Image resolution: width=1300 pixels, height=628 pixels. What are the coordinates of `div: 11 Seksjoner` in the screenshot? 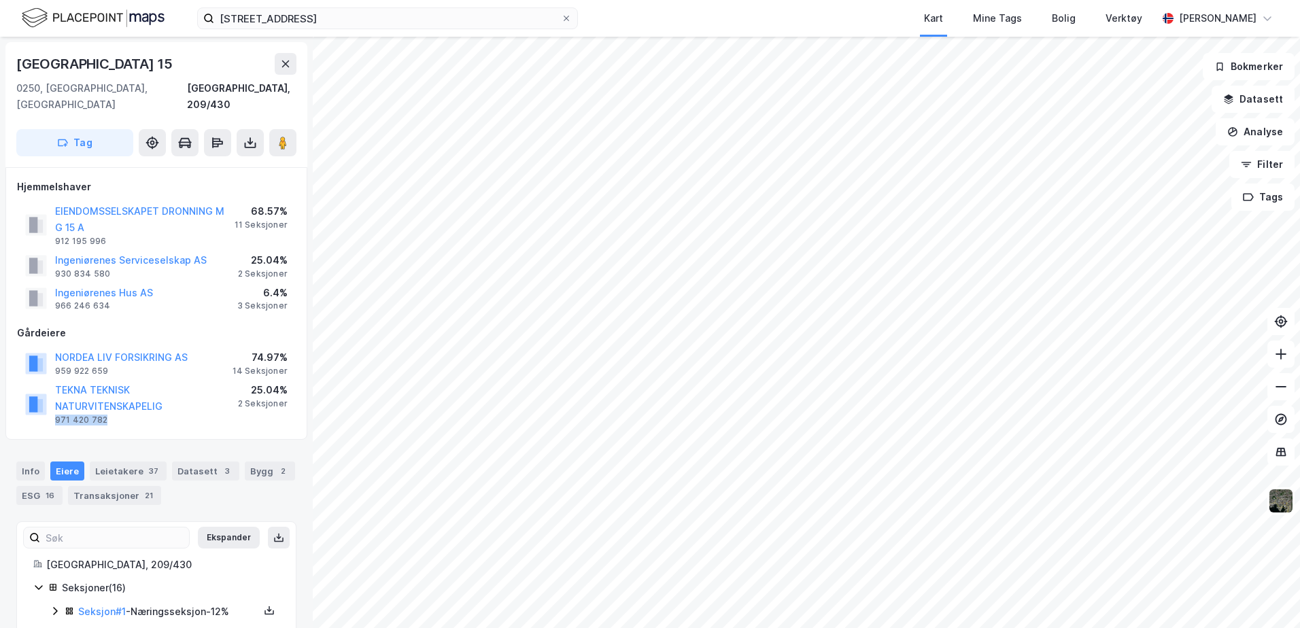 It's located at (261, 225).